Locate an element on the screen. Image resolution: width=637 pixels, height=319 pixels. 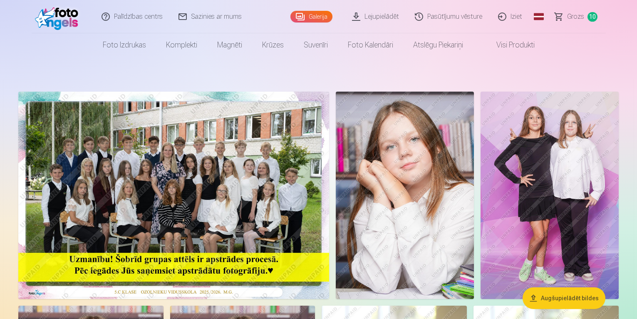
button: Augšupielādēt bildes is located at coordinates (564, 298).